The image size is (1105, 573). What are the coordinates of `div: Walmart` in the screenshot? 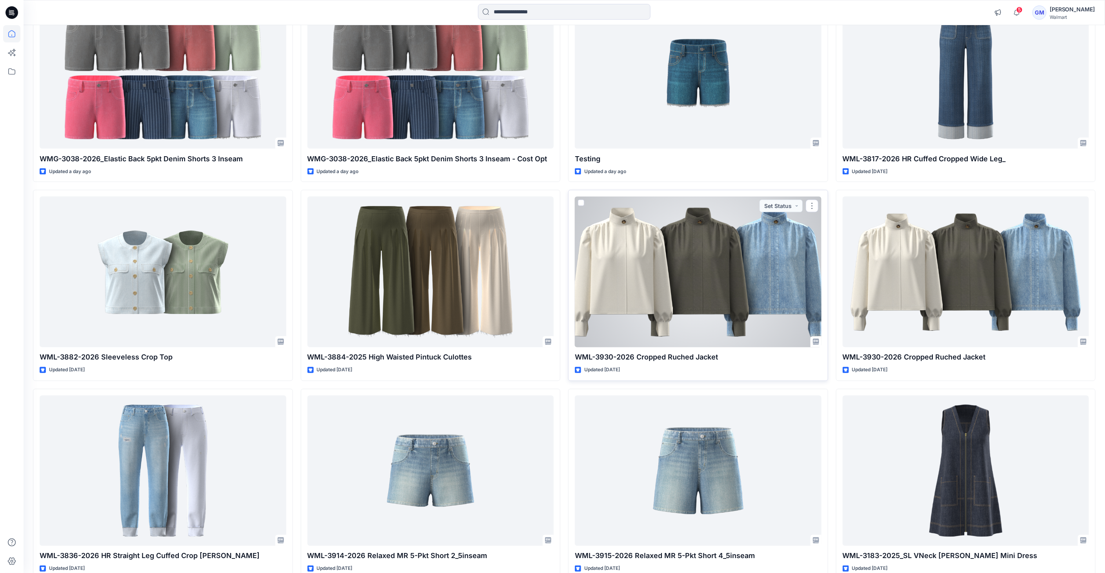 It's located at (1073, 17).